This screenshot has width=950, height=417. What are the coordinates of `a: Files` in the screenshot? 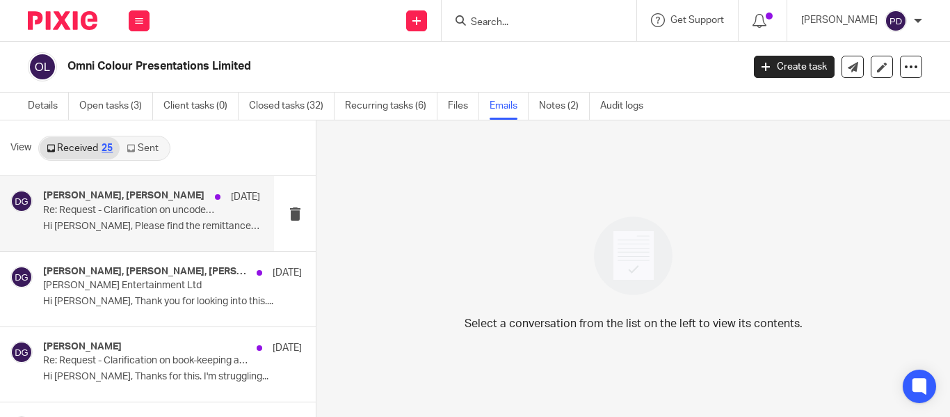 It's located at (463, 106).